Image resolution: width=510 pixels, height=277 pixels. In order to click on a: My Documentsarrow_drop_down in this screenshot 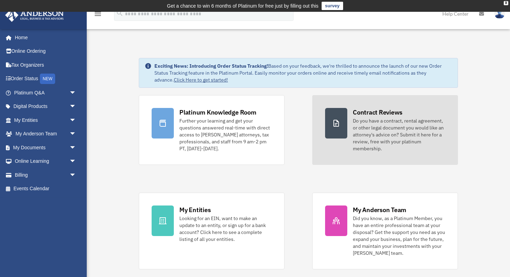, I will do `click(46, 147)`.